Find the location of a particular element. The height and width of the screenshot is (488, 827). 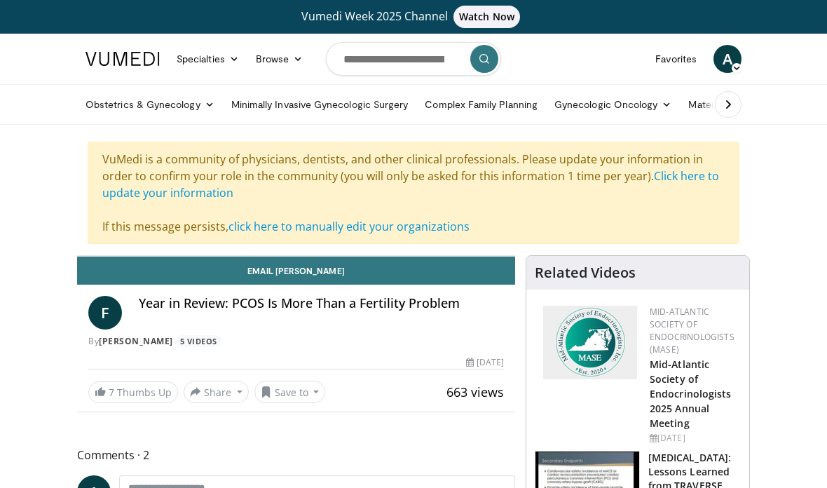

a: Favorites is located at coordinates (676, 59).